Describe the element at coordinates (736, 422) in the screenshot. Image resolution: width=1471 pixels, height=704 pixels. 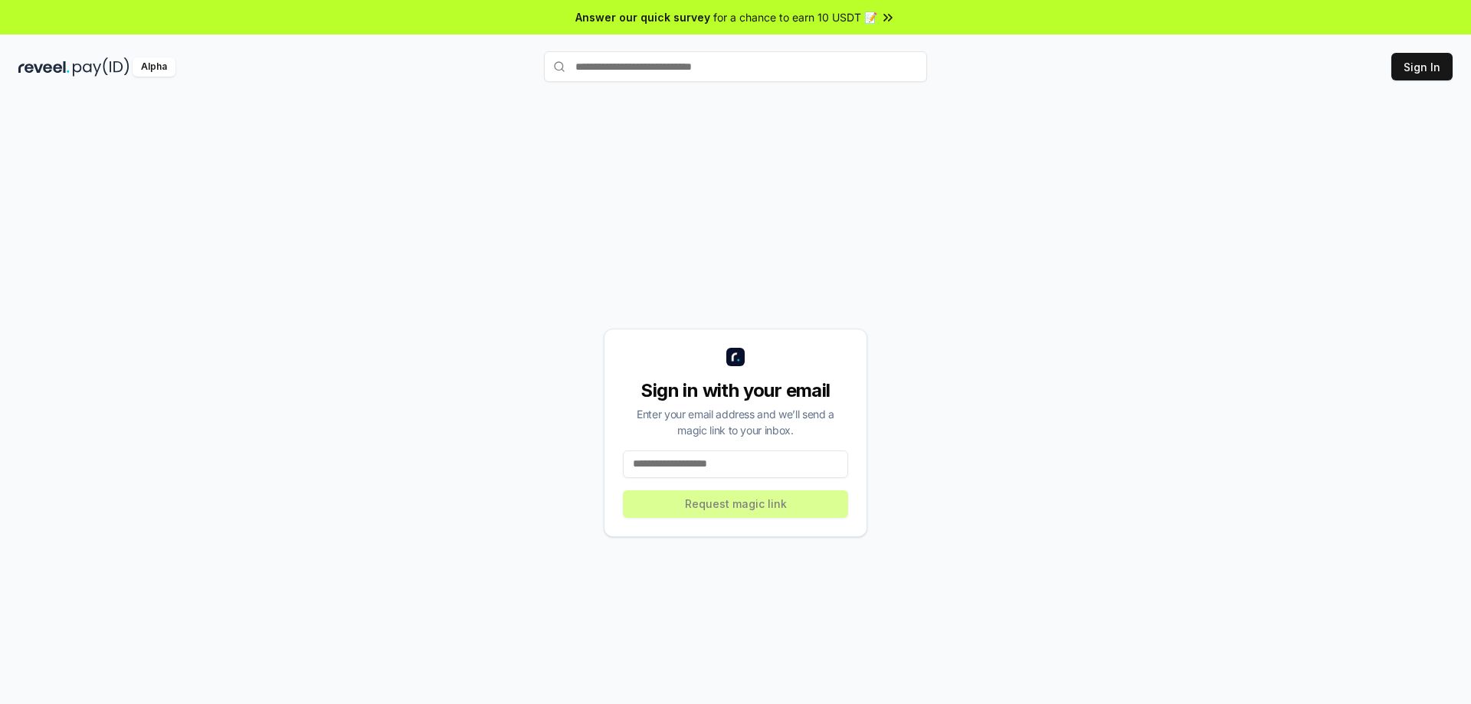
I see `div: Enter your email address and we’ll send a magic link to your inbox.` at that location.